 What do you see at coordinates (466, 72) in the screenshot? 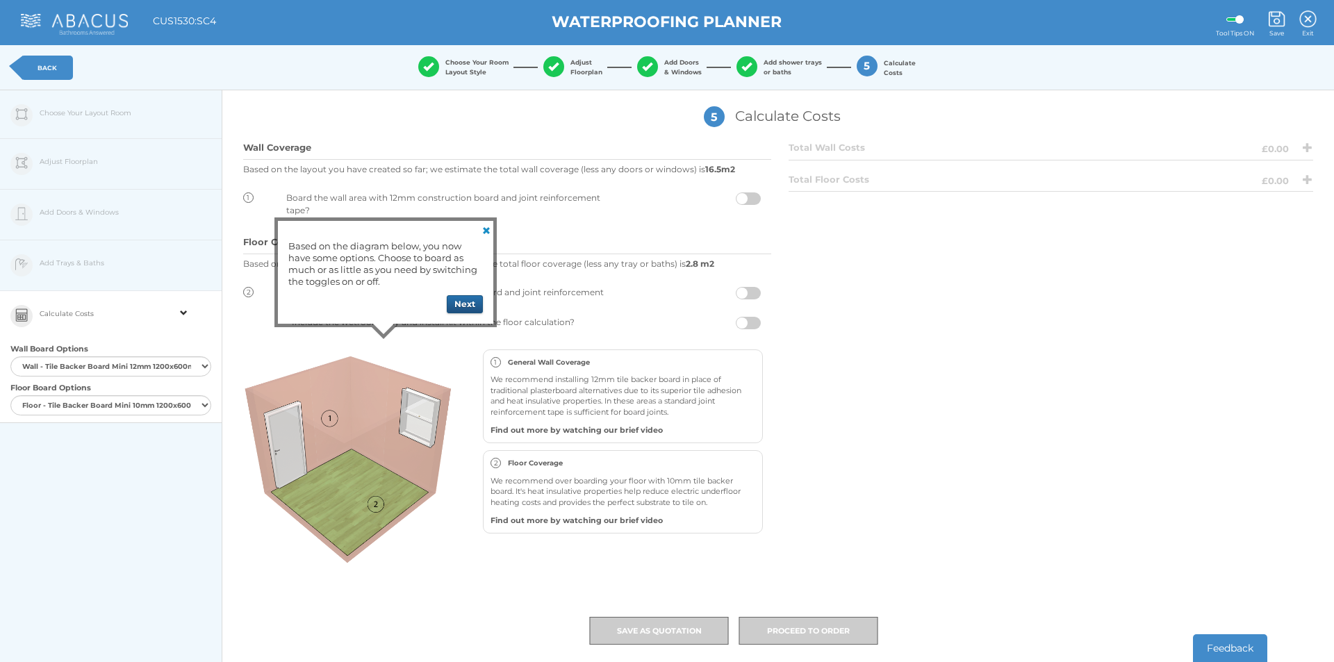
I see `span: Layout Style` at bounding box center [466, 72].